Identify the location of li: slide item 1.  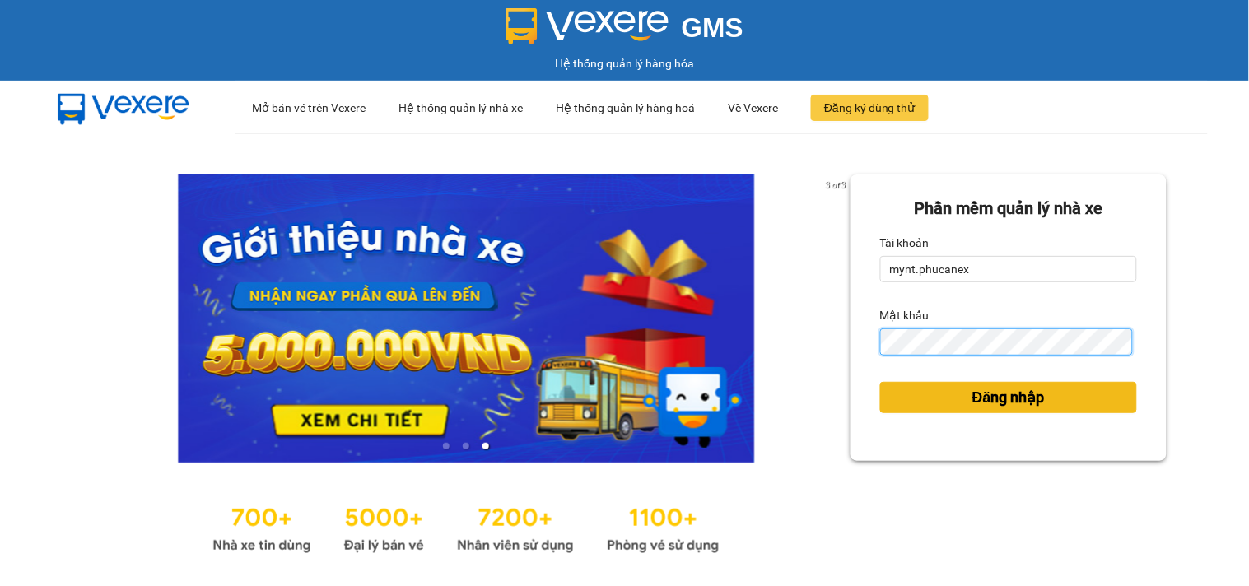
(446, 446).